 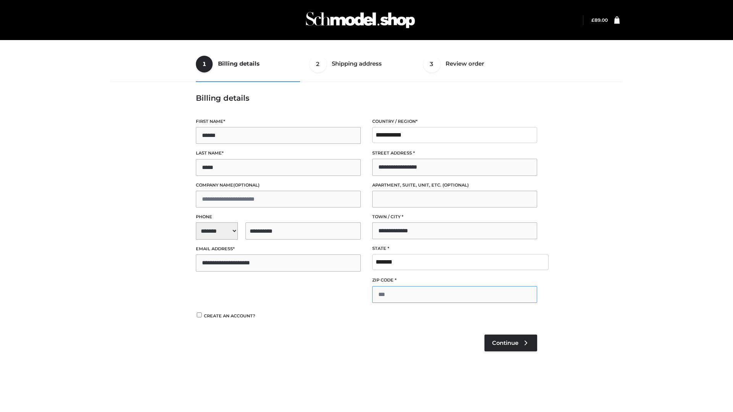 I want to click on label: Last name, so click(x=278, y=153).